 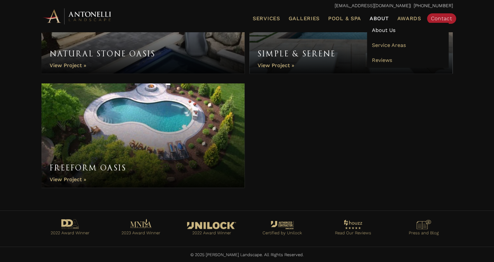 I want to click on a: Reviews, so click(x=408, y=60).